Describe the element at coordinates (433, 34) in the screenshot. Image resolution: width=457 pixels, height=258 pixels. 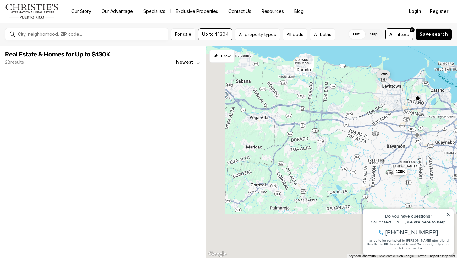
I see `button: Save search` at that location.